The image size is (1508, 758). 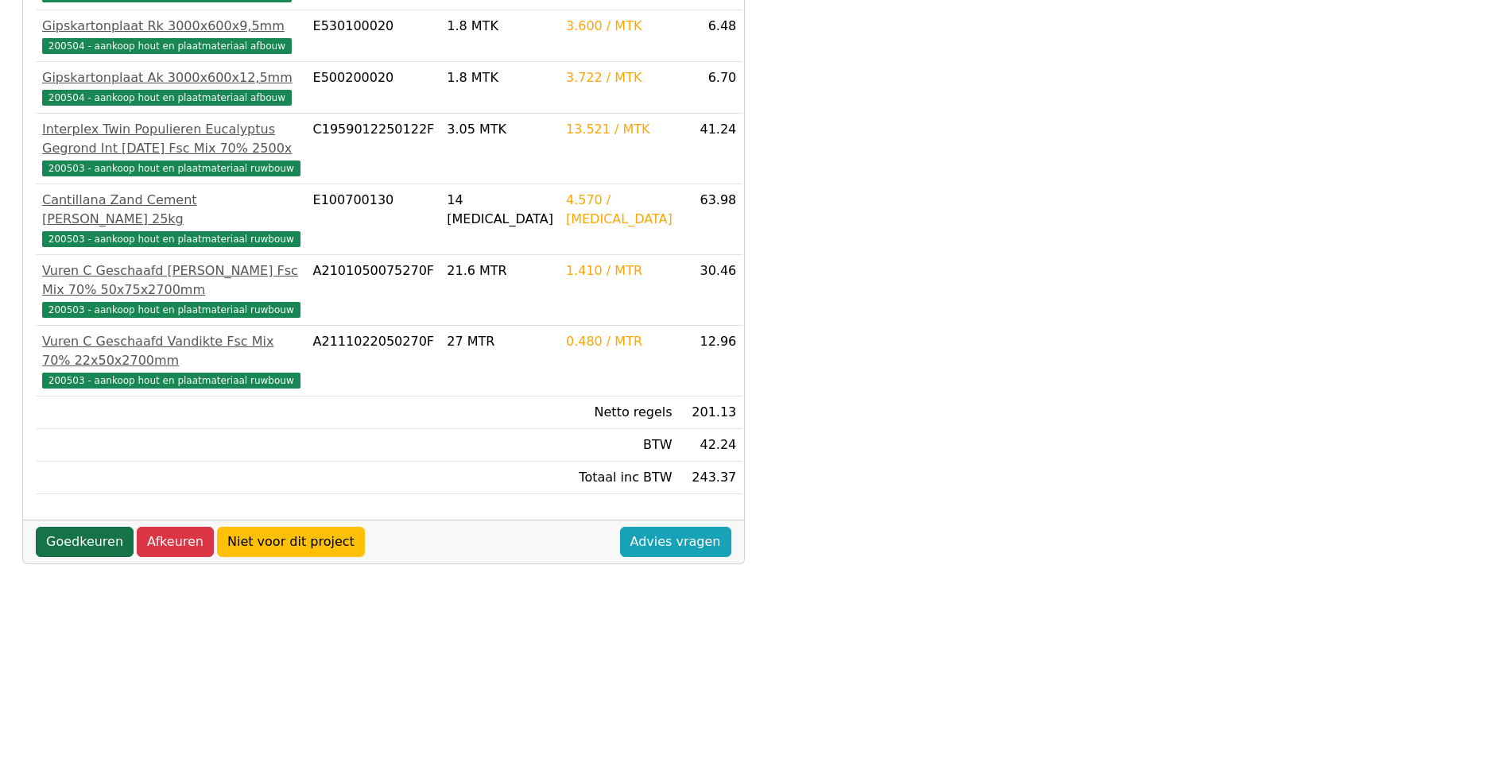 I want to click on a: Goedkeuren, so click(x=84, y=542).